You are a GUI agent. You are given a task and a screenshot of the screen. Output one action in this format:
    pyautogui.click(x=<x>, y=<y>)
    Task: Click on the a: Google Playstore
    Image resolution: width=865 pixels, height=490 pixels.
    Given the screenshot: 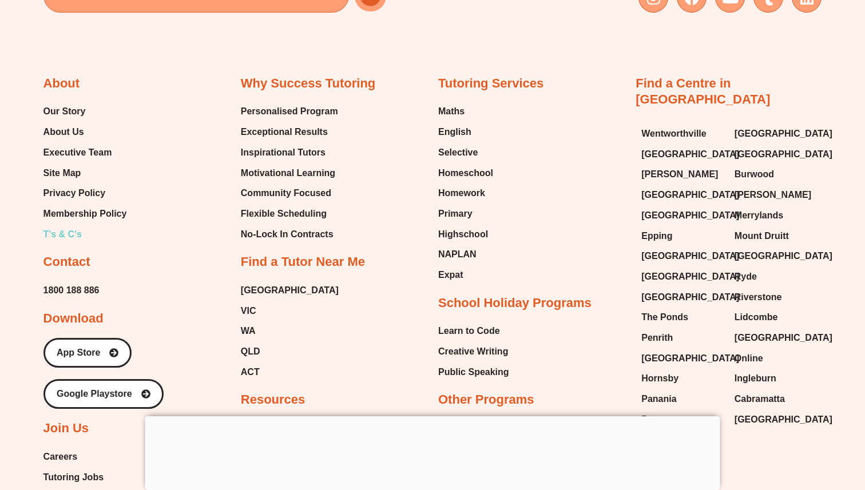 What is the action you would take?
    pyautogui.click(x=104, y=394)
    